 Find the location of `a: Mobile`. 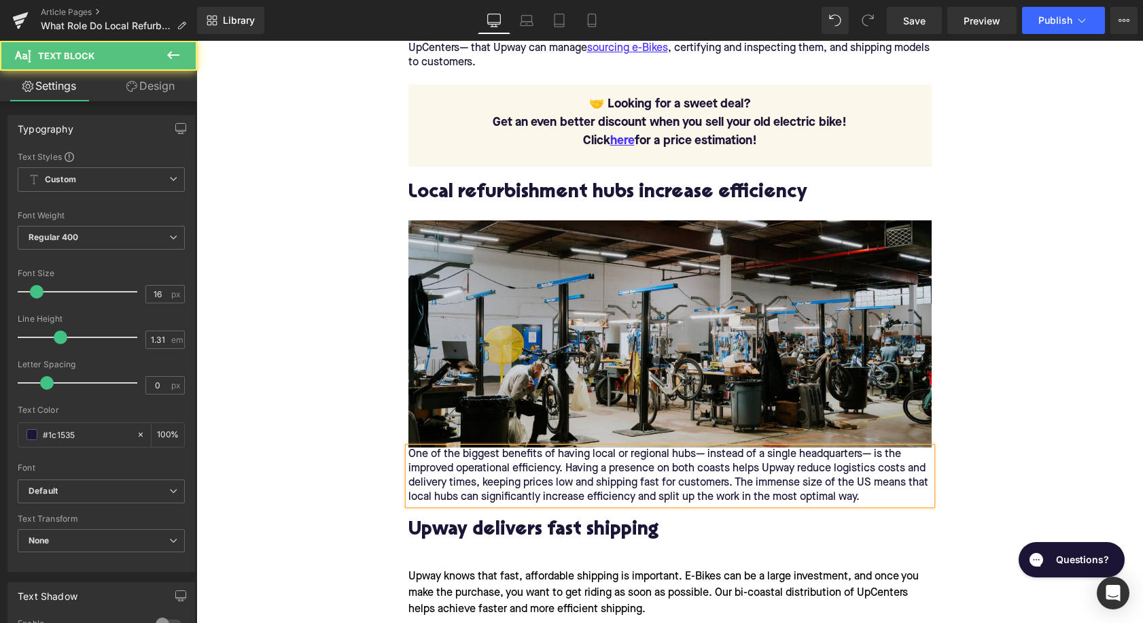

a: Mobile is located at coordinates (592, 20).